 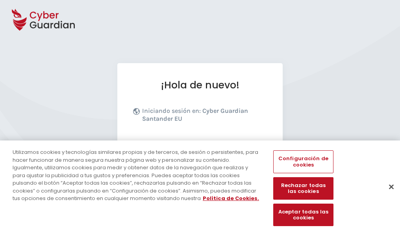 What do you see at coordinates (303, 188) in the screenshot?
I see `button: Rechazar todas las cookies` at bounding box center [303, 188].